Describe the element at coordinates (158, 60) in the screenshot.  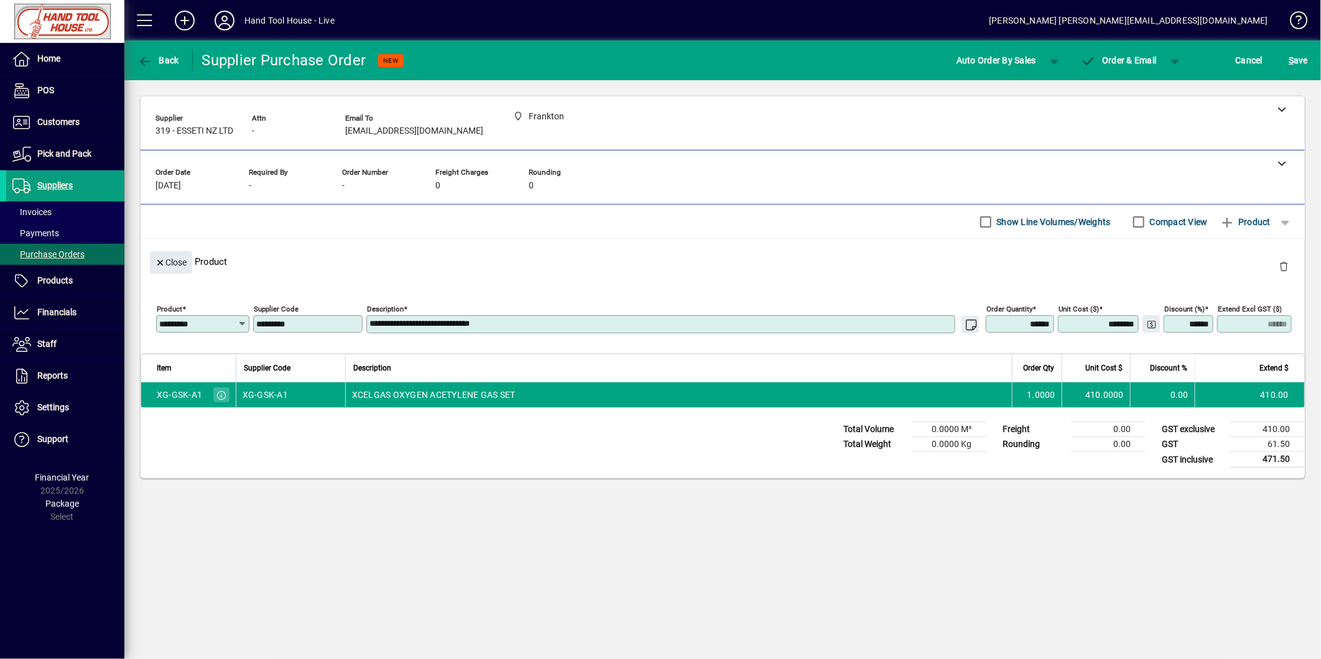
I see `span: Back` at that location.